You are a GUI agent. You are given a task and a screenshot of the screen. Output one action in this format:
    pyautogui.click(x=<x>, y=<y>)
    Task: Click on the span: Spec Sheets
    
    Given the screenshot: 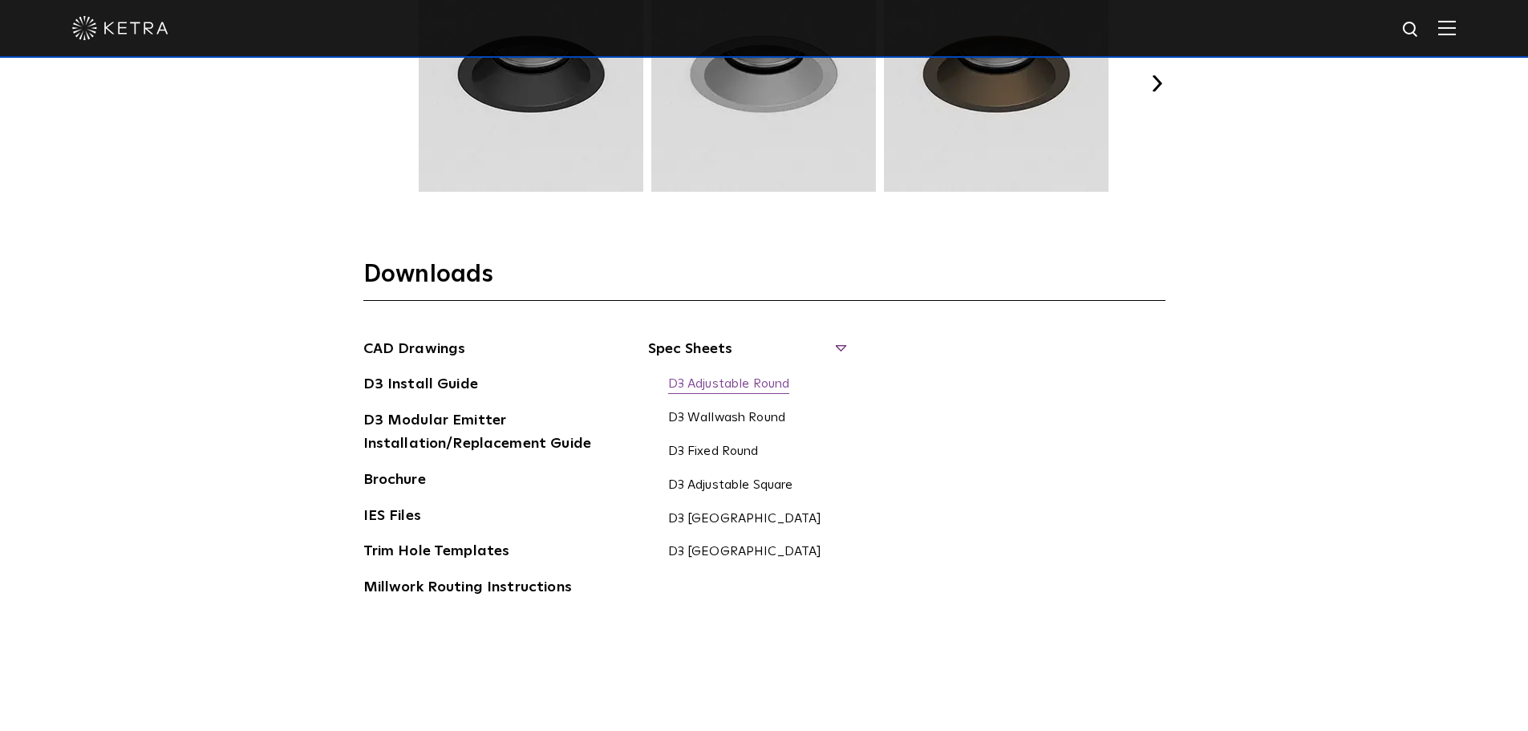 What is the action you would take?
    pyautogui.click(x=746, y=355)
    